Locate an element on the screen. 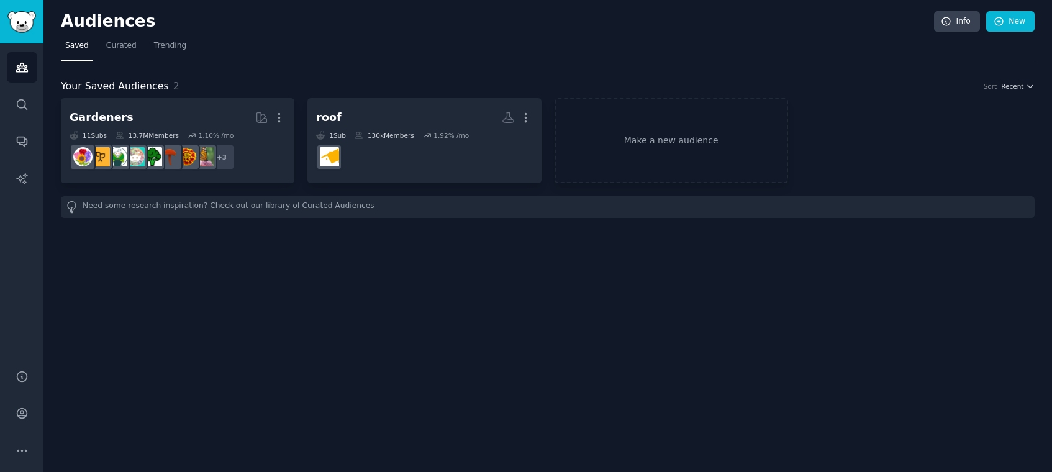  div: 1.92 % /mo is located at coordinates (451, 135).